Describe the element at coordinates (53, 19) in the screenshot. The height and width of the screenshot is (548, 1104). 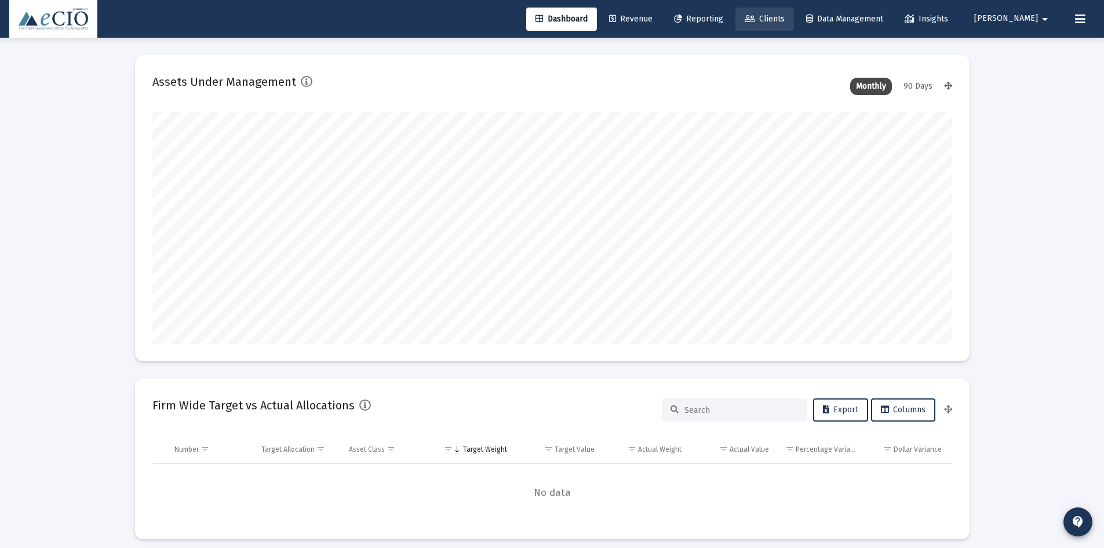
I see `img: Dashboard` at that location.